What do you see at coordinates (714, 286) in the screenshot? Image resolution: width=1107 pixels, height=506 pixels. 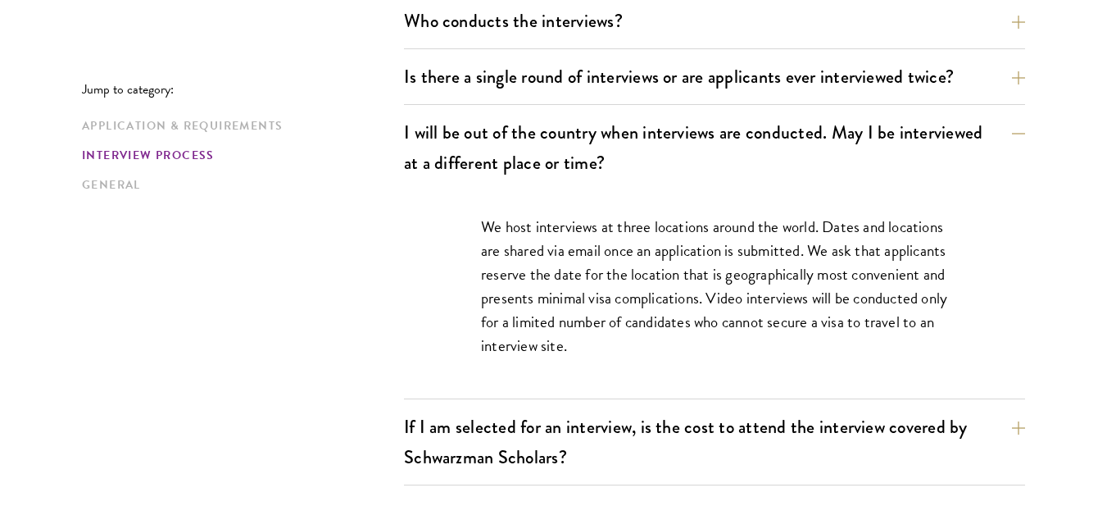 I see `p: We host interviews at three locations around the world. Dates and locations are shared via email ...` at bounding box center [714, 286].